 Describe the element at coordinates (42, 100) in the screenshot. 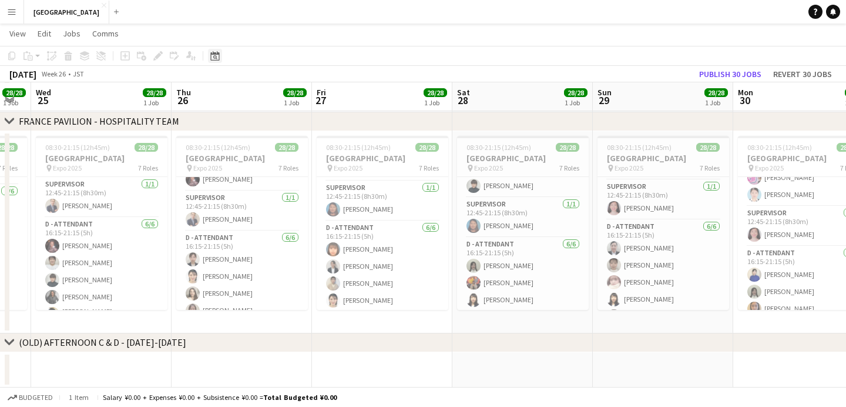

I see `span: 25` at that location.